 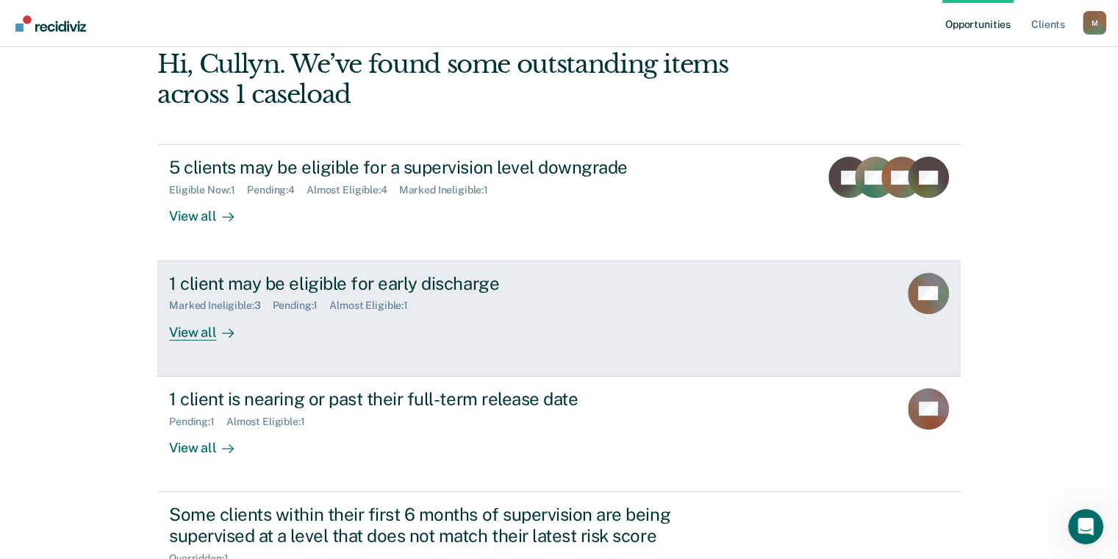 What do you see at coordinates (1094, 23) in the screenshot?
I see `button: Profile dropdown button` at bounding box center [1094, 23].